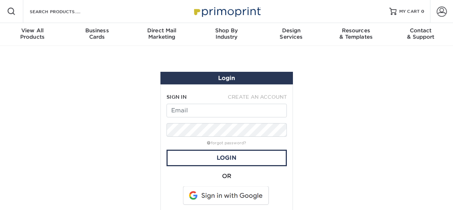 Image resolution: width=453 pixels, height=210 pixels. Describe the element at coordinates (64, 11) in the screenshot. I see `input: SEARCH PRODUCTS.....` at that location.